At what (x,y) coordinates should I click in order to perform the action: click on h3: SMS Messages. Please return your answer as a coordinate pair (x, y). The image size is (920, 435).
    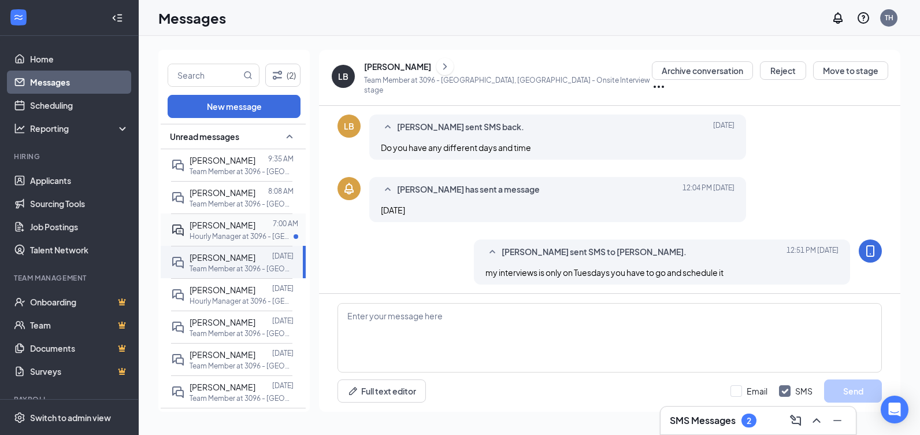
    Looking at the image, I should click on (703, 420).